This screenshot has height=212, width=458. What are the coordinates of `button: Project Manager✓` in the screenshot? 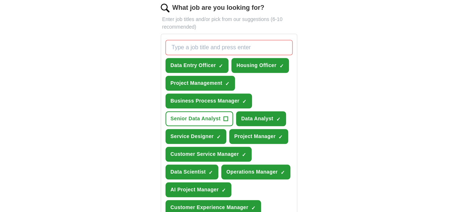 It's located at (259, 136).